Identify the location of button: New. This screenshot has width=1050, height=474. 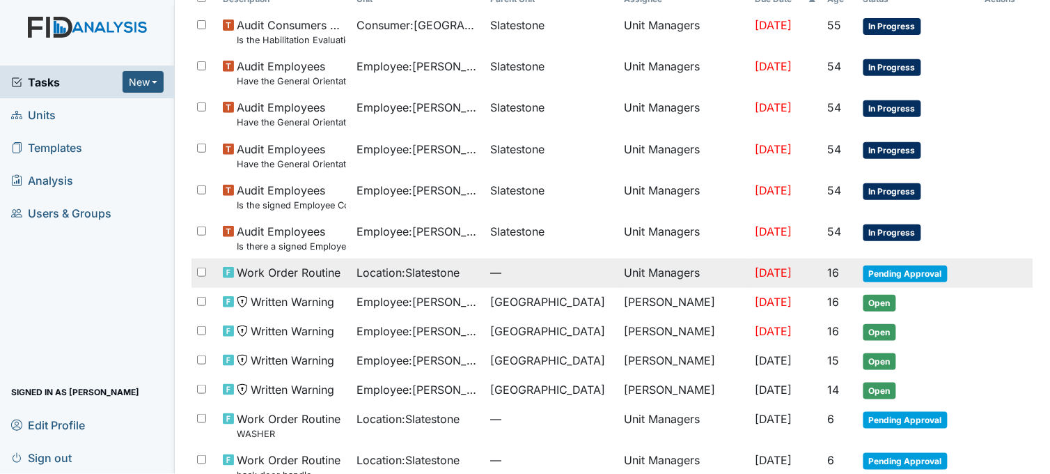
(143, 81).